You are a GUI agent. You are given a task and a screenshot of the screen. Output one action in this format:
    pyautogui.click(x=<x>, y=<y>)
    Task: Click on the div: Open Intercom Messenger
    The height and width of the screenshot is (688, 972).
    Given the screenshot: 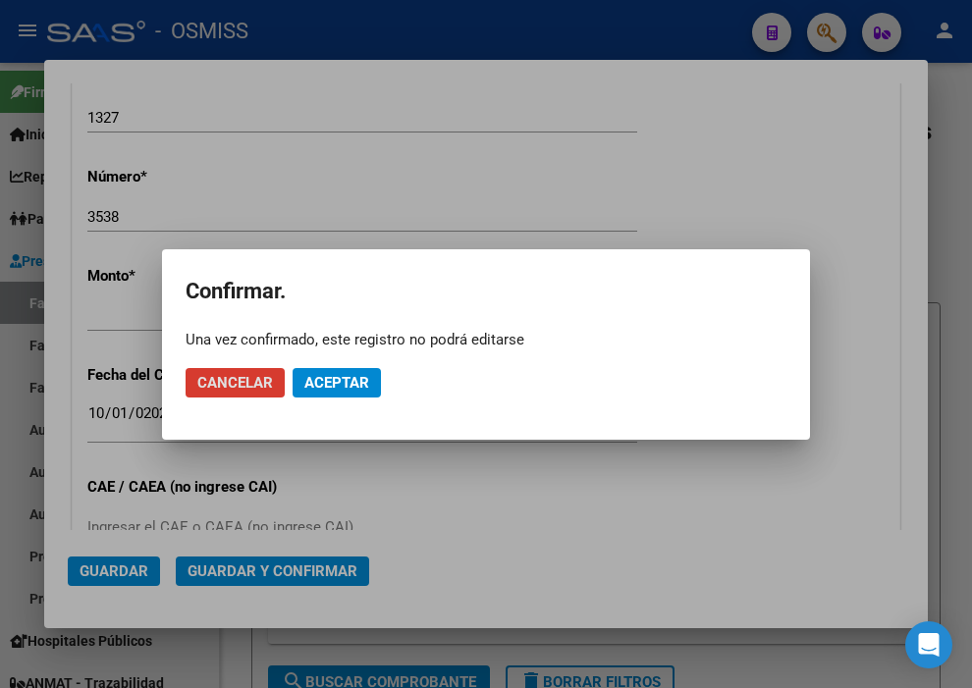 What is the action you would take?
    pyautogui.click(x=929, y=645)
    